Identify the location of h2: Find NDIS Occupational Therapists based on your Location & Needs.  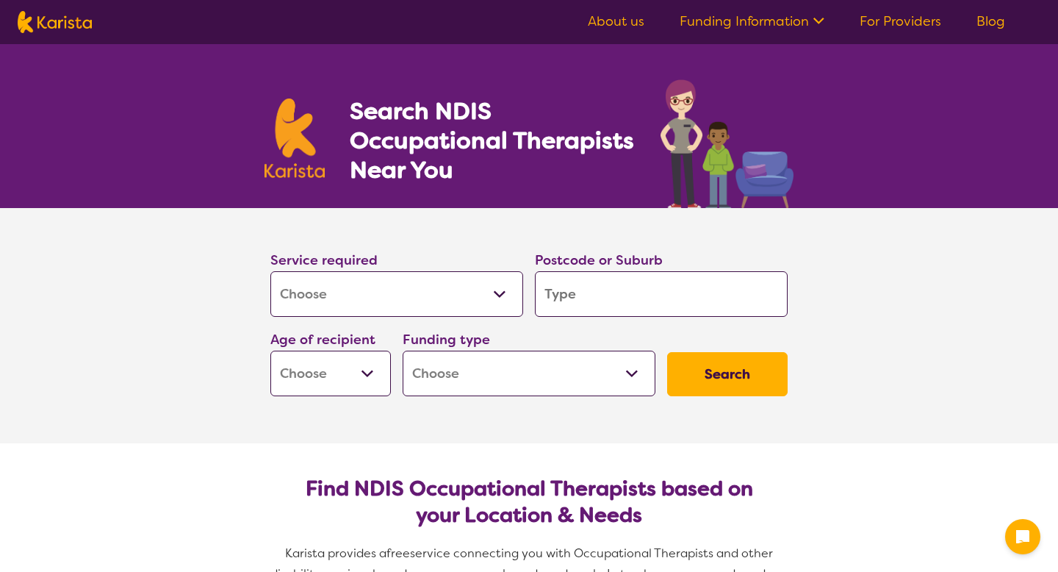
(529, 502).